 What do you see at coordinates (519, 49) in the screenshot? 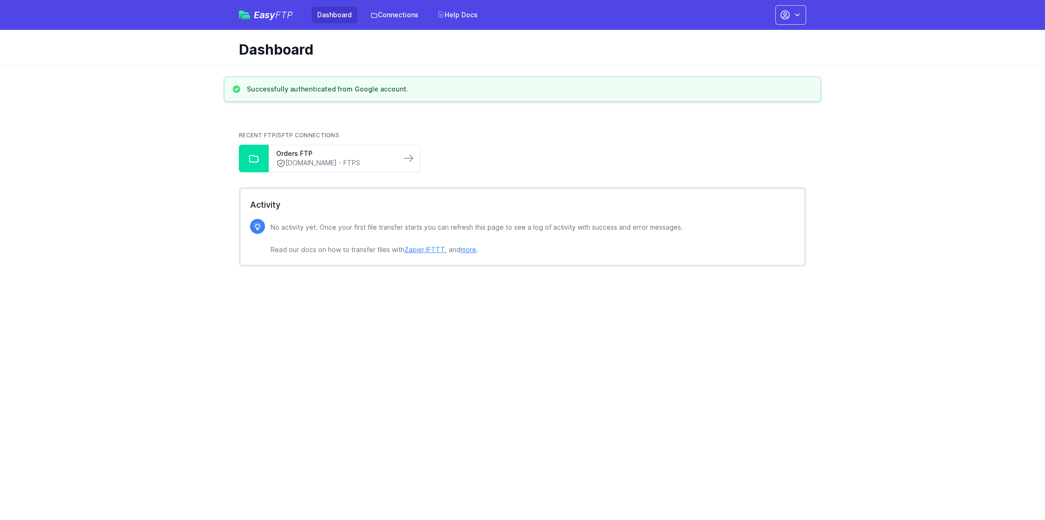
I see `h1: Dashboard` at bounding box center [519, 49].